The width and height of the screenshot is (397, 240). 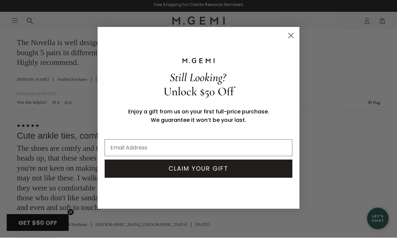 What do you see at coordinates (198, 118) in the screenshot?
I see `span: Enjoy a gift from us on your first full-price purchase. We guarantee it won’t be your last.` at bounding box center [198, 118].